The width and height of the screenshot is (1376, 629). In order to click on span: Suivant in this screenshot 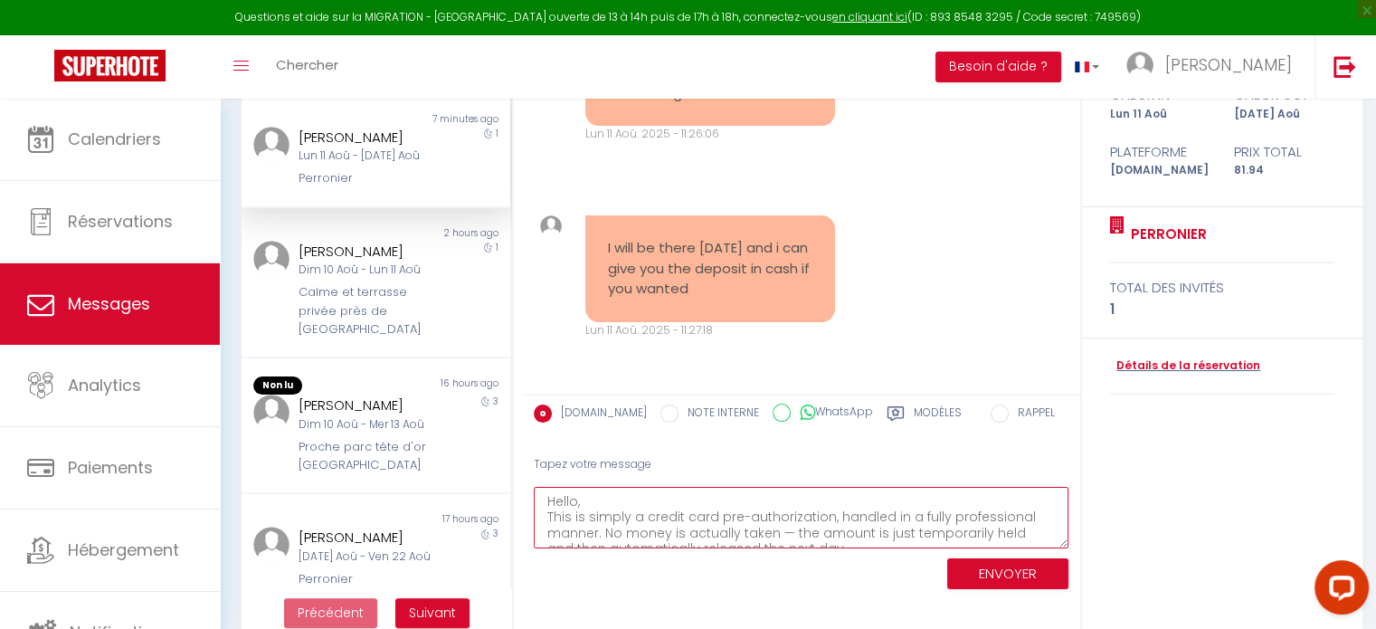, I will do `click(432, 612)`.